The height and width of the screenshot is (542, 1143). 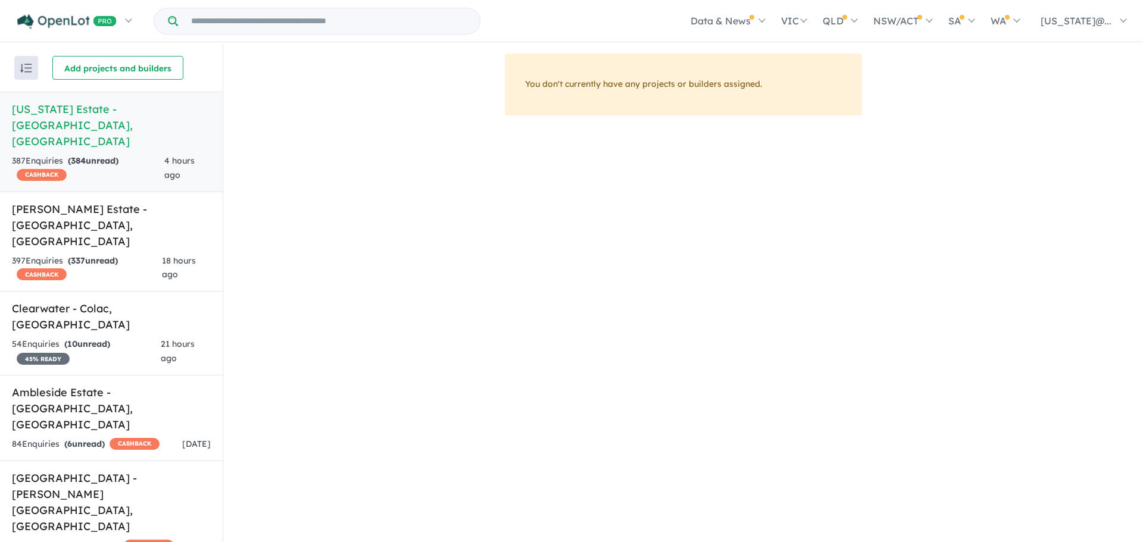 What do you see at coordinates (78, 261) in the screenshot?
I see `span: 337` at bounding box center [78, 261].